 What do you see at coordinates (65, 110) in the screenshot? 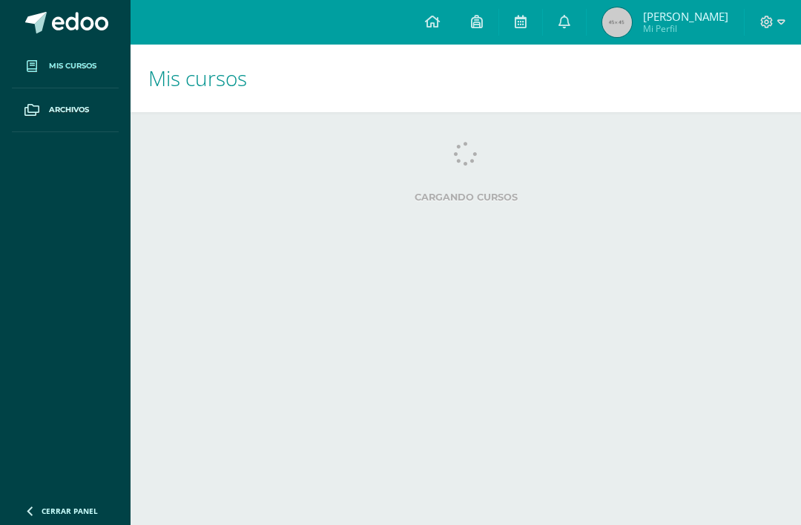
I see `a: Archivos` at bounding box center [65, 110].